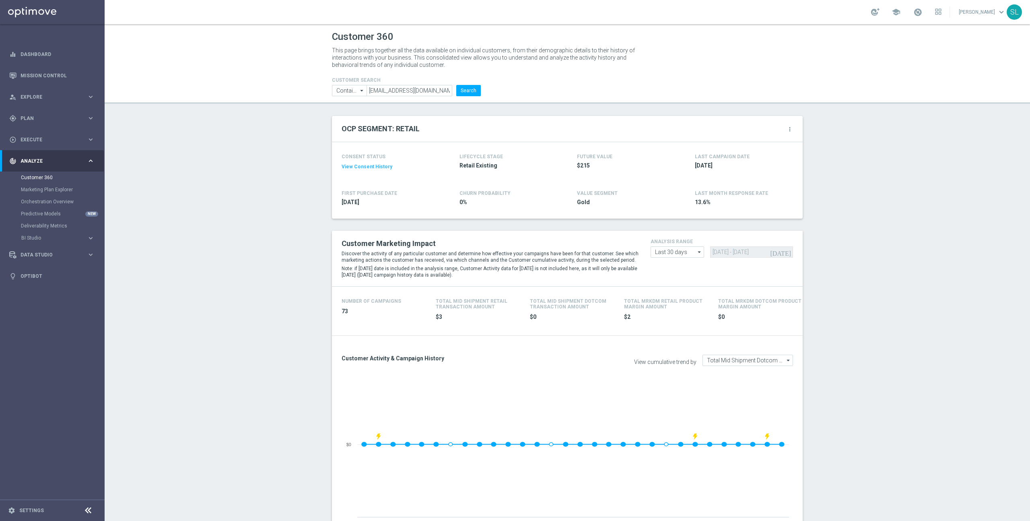 The image size is (1030, 521). I want to click on button: play_circle_outline Execute keyboard_arrow_right, so click(52, 140).